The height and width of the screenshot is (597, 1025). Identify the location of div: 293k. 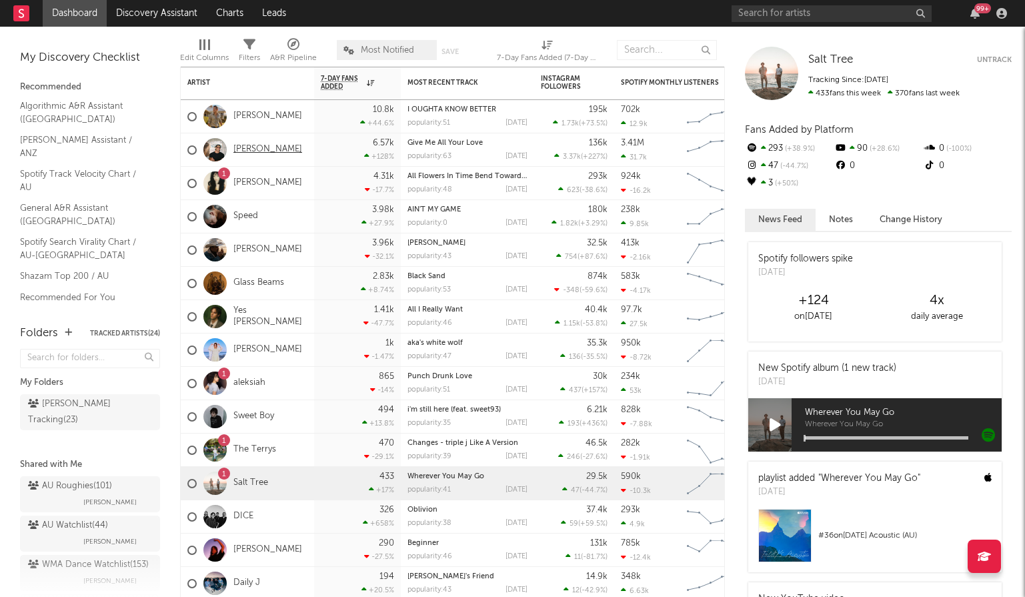
(630, 509).